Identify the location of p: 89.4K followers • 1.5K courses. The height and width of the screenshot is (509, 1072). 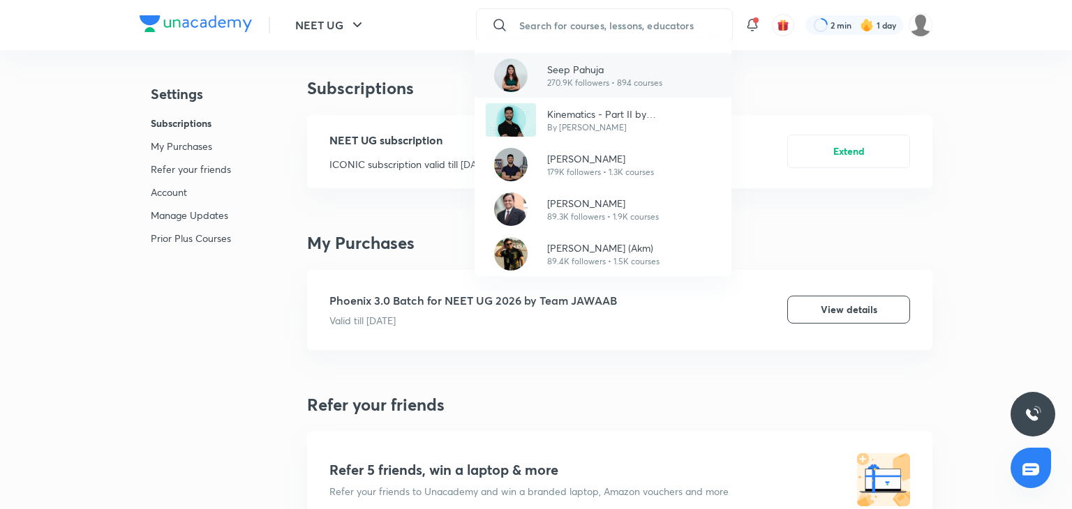
(603, 262).